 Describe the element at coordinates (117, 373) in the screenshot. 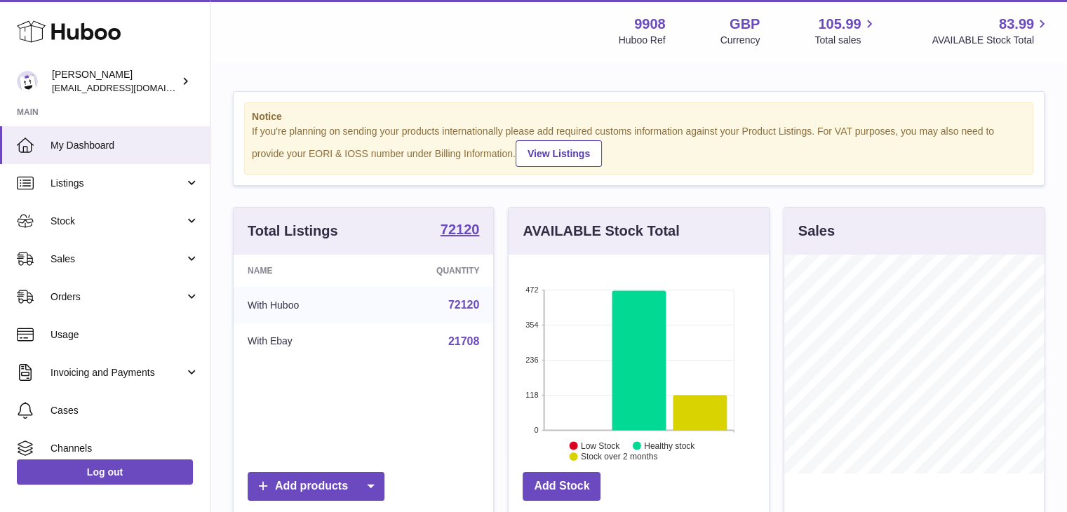

I see `span: Invoicing and Payments` at that location.